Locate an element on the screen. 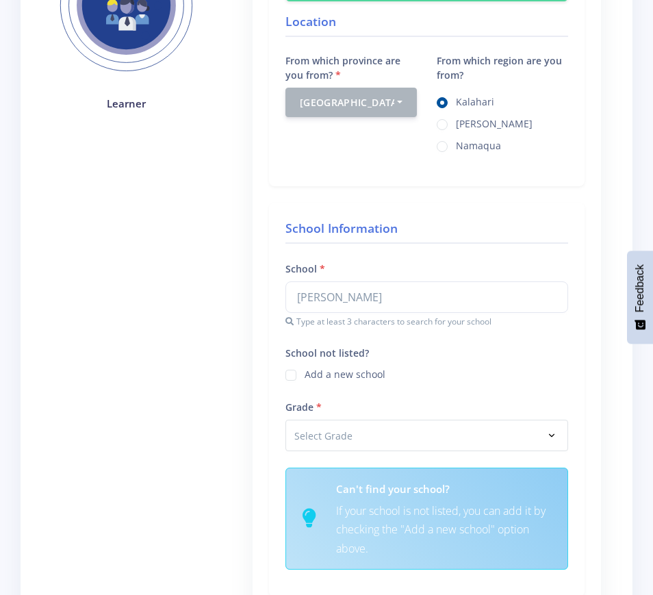 The image size is (653, 595). h4: Learner is located at coordinates (126, 103).